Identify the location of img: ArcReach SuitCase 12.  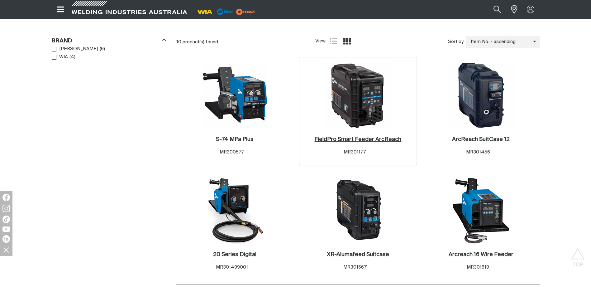
(481, 95).